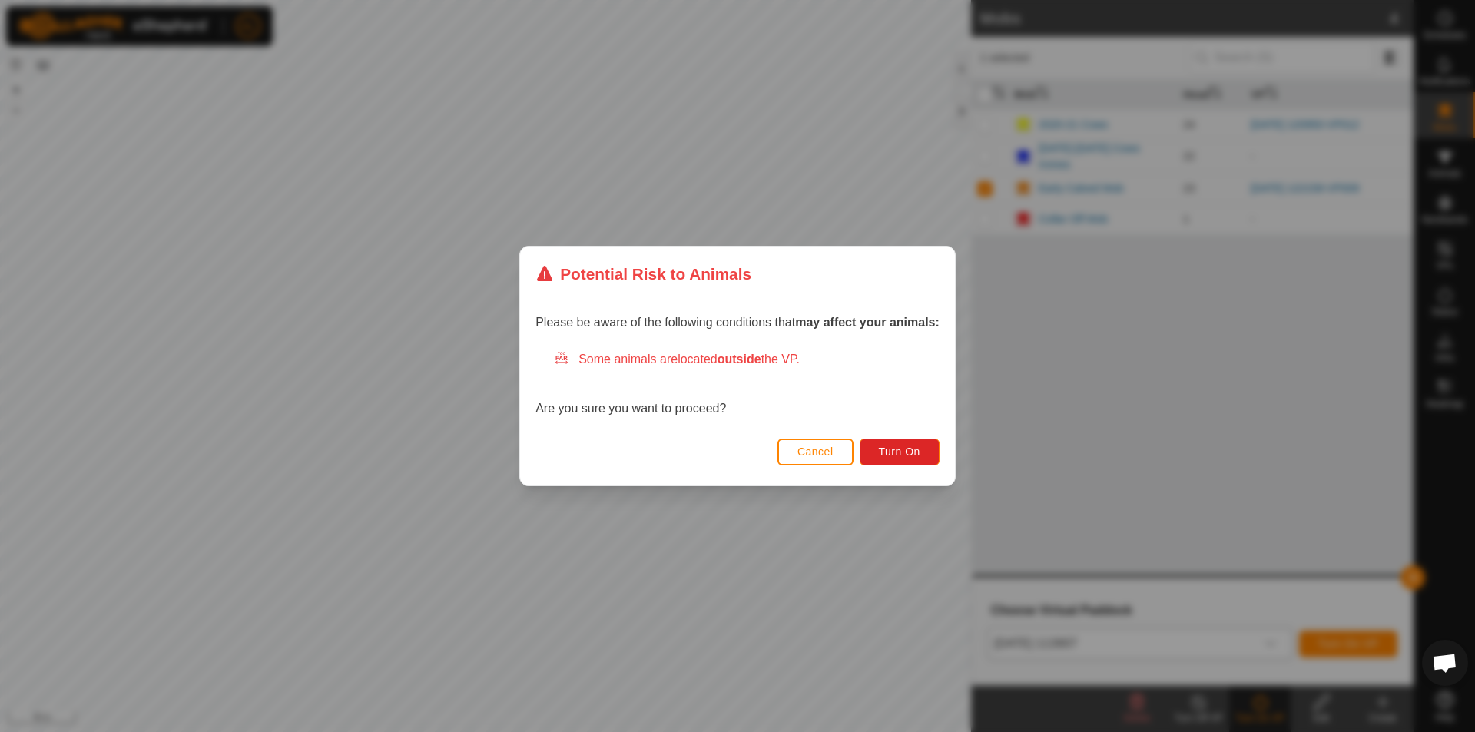 This screenshot has width=1475, height=732. Describe the element at coordinates (815, 452) in the screenshot. I see `button: Cancel` at that location.